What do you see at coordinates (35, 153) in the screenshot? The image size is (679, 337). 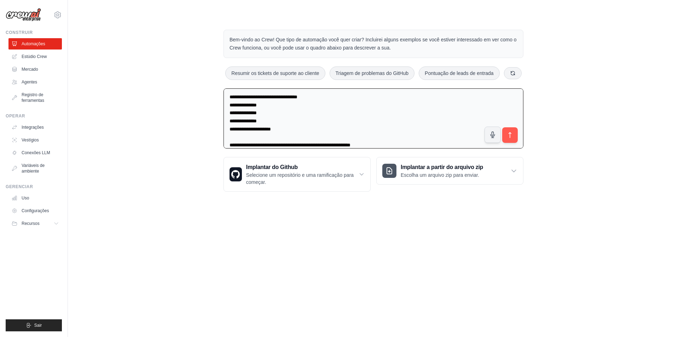 I see `a: Conexões LLM` at bounding box center [35, 153].